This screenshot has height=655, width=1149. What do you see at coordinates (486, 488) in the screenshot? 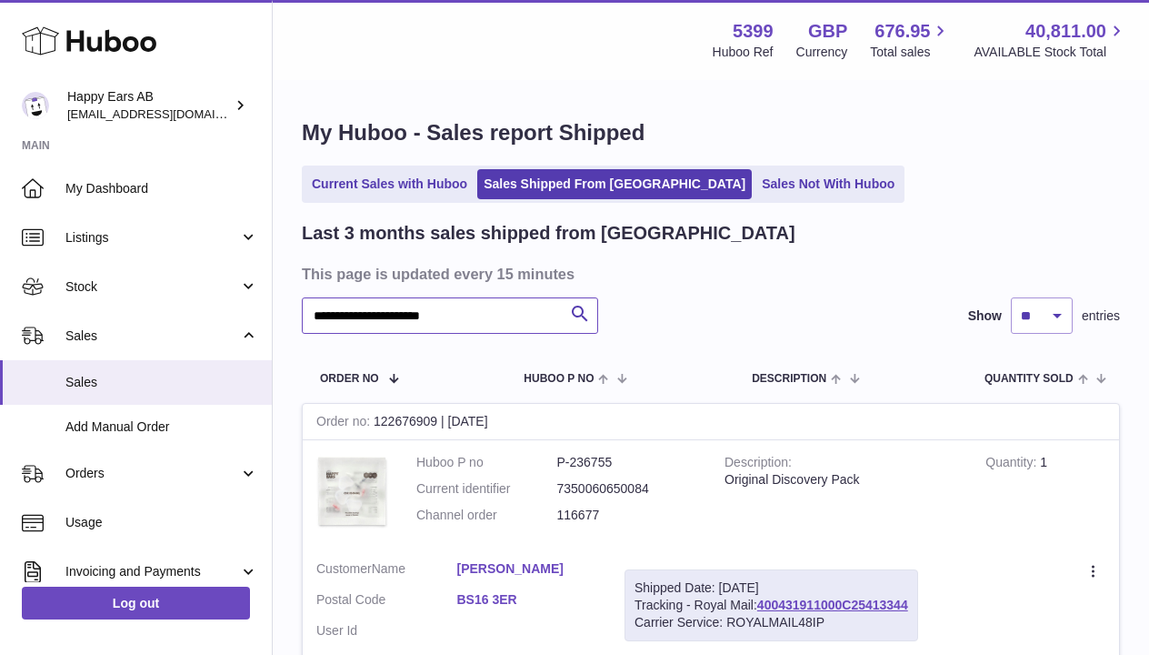
I see `dt: Current identifier` at bounding box center [486, 488].